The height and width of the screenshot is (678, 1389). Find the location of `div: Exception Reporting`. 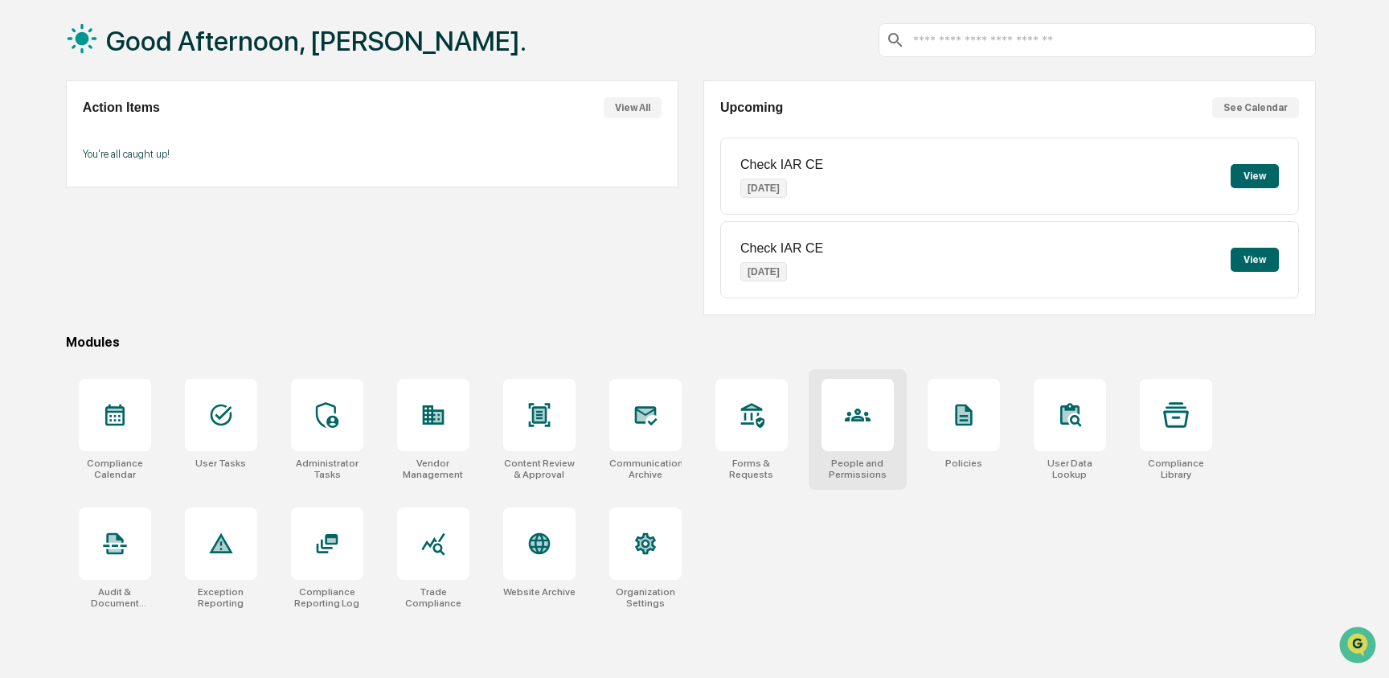

div: Exception Reporting is located at coordinates (221, 597).